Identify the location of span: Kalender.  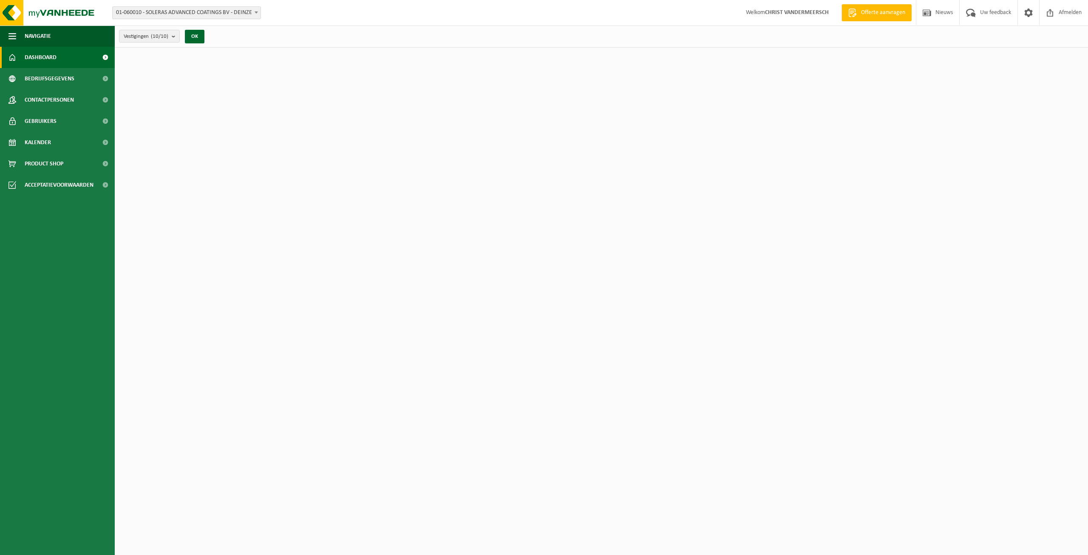
(38, 142).